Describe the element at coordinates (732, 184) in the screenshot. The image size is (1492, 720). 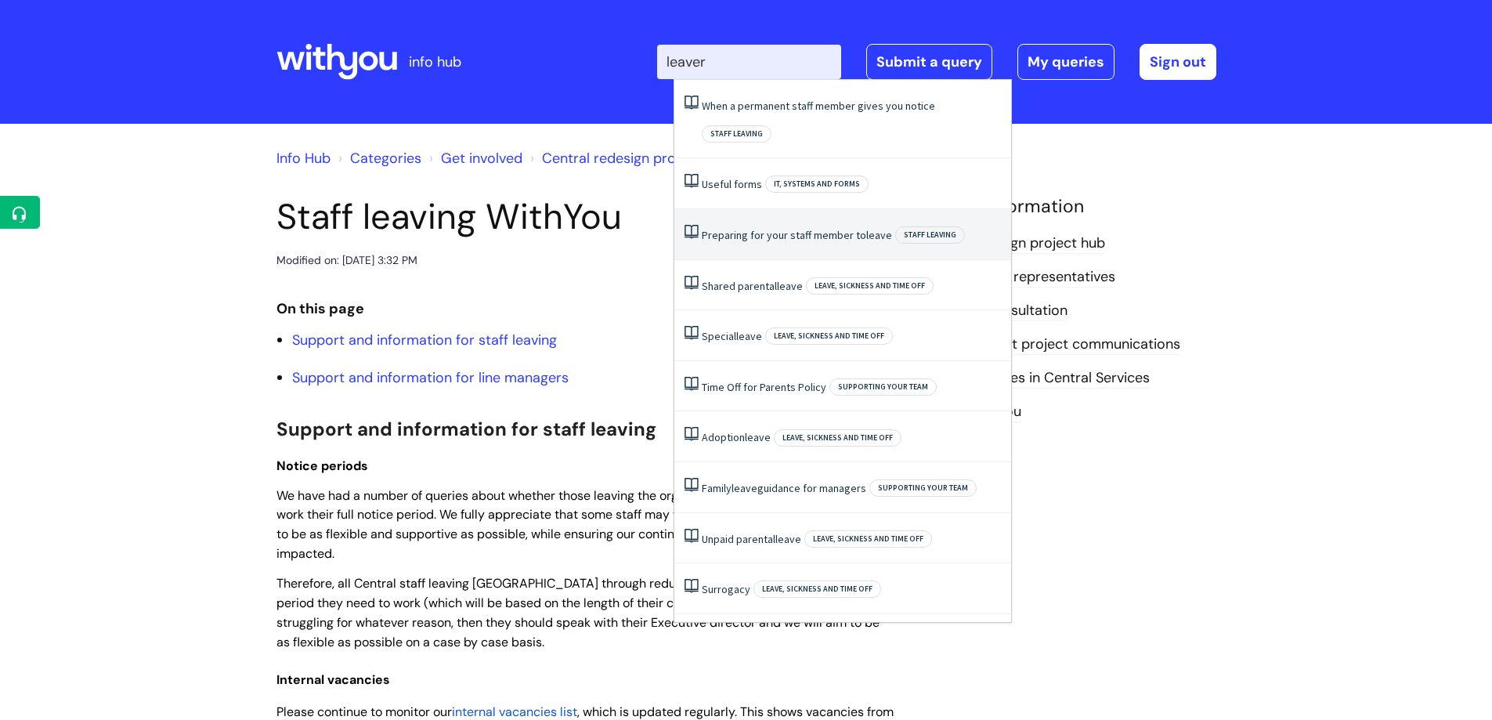
I see `a: Useful forms` at that location.